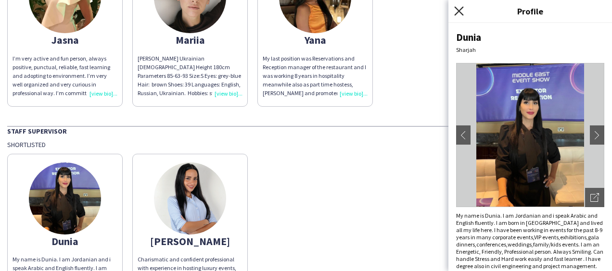  What do you see at coordinates (65, 40) in the screenshot?
I see `div: Jasna` at bounding box center [65, 40].